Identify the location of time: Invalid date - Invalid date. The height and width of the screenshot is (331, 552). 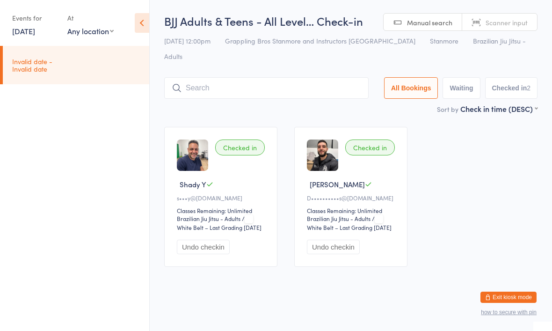
(32, 65).